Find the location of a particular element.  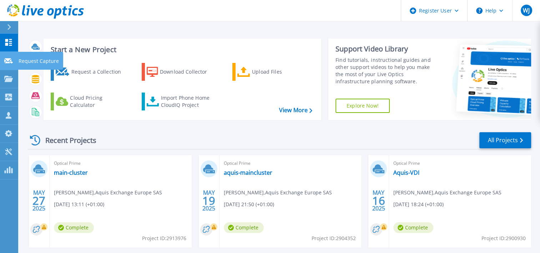

span: Project ID: 2913976 is located at coordinates (164, 238).